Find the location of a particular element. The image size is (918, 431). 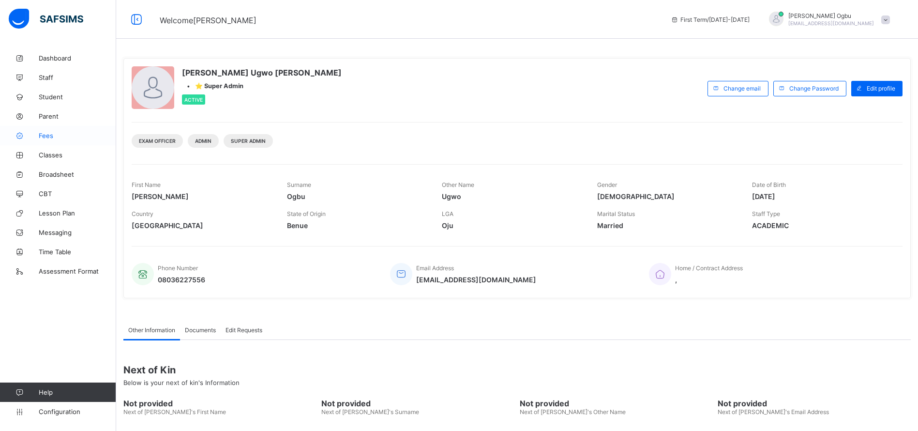

span: Email Address is located at coordinates (435, 268).